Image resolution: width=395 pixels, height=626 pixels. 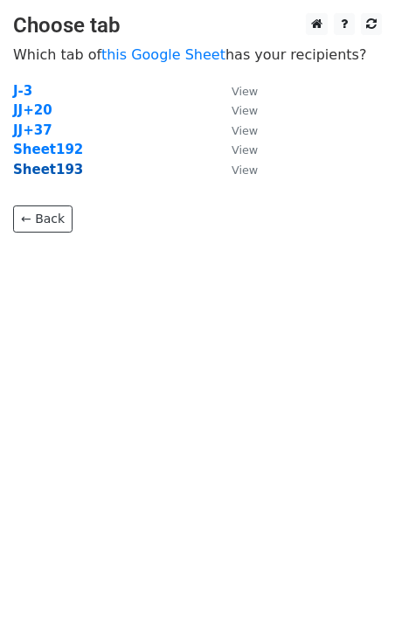 What do you see at coordinates (163, 54) in the screenshot?
I see `a: this Google Sheet` at bounding box center [163, 54].